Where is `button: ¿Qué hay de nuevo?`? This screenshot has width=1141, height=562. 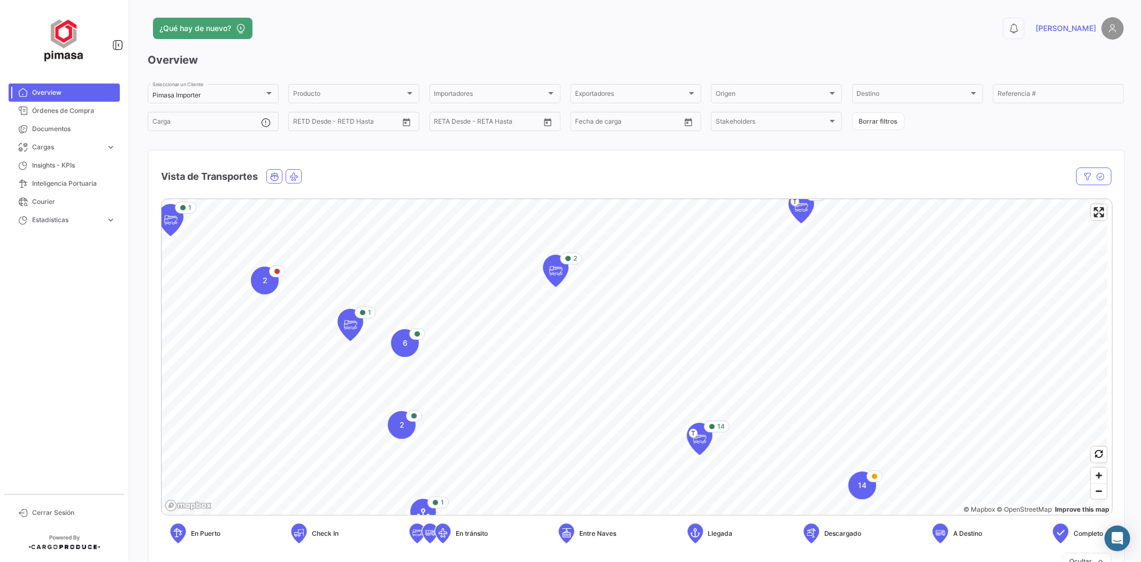
button: ¿Qué hay de nuevo? is located at coordinates (203, 28).